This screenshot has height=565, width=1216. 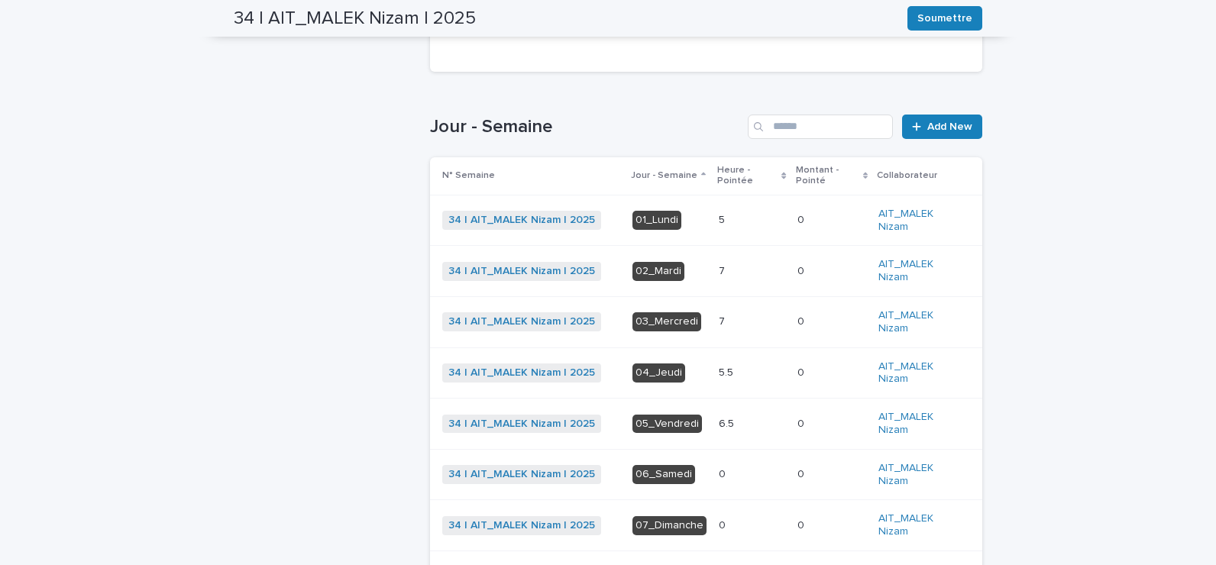 I want to click on div: 07_Dimanche, so click(x=669, y=526).